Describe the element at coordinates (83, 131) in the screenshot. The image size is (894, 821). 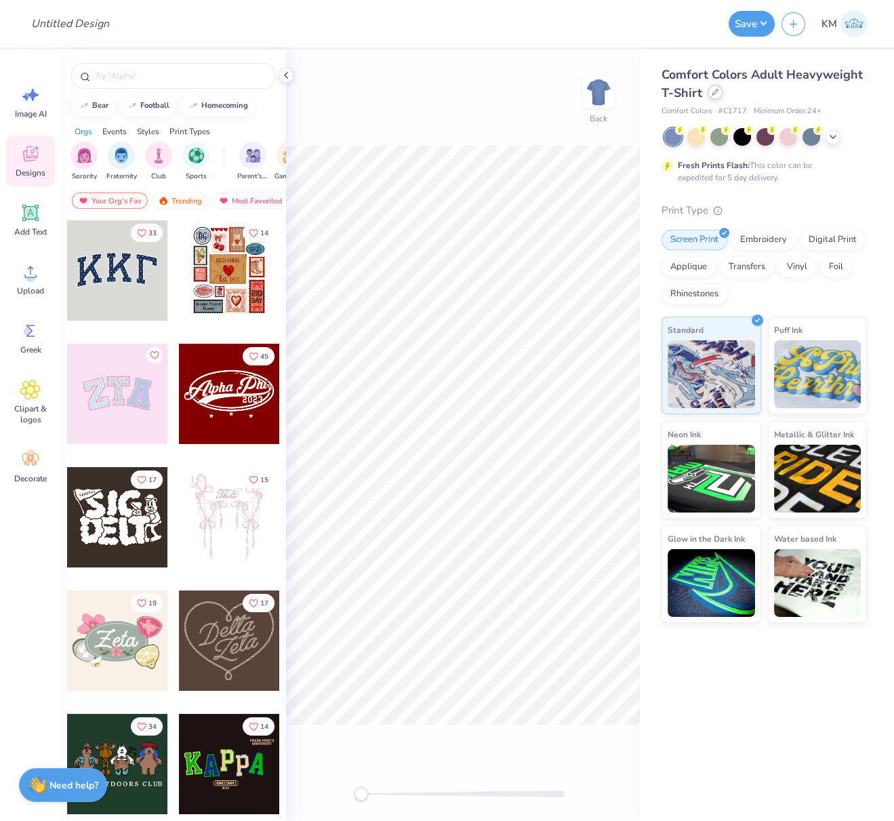
I see `div: Orgs` at that location.